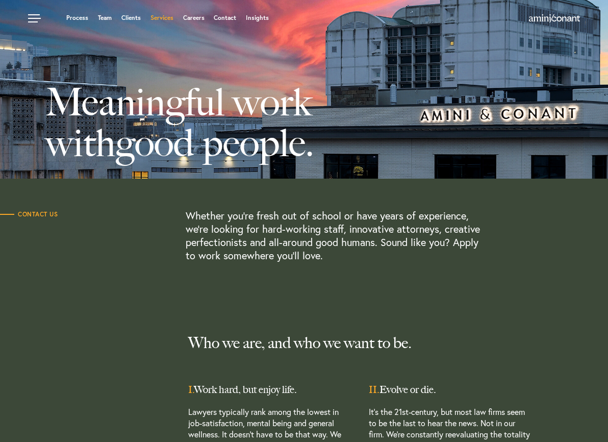  What do you see at coordinates (279, 389) in the screenshot?
I see `h3: Work hard, but enjoy life.` at bounding box center [279, 389].